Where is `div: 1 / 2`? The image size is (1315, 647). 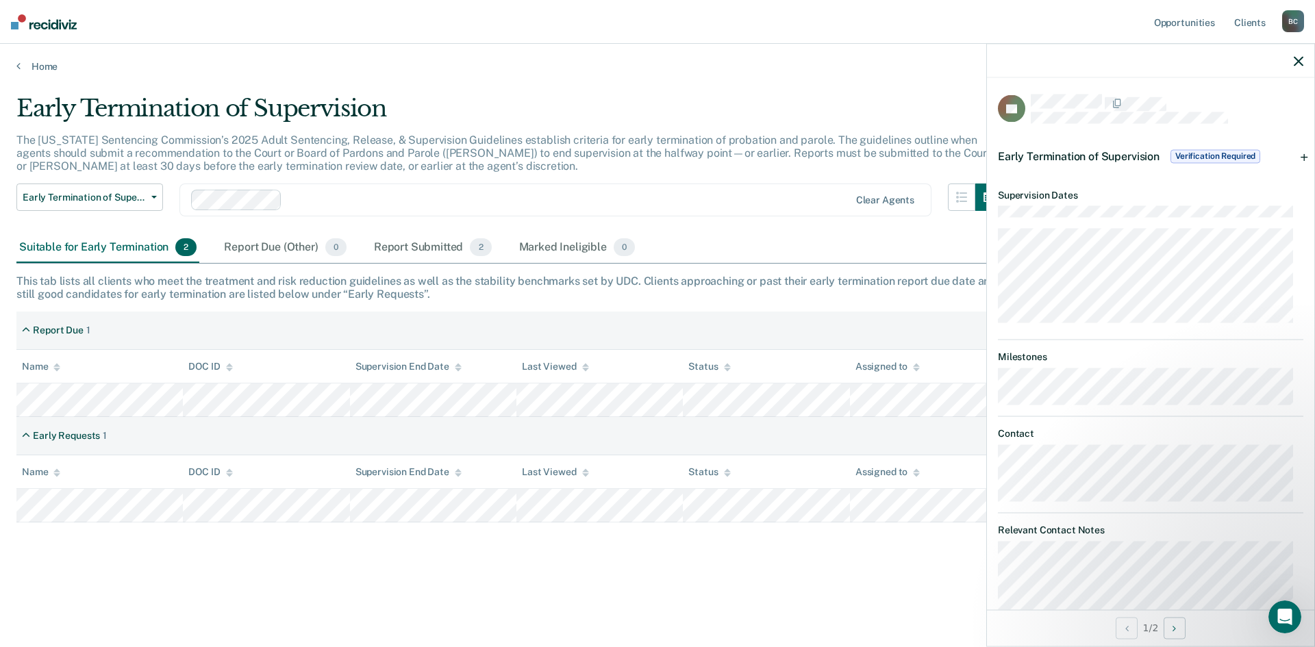
div: 1 / 2 is located at coordinates (1151, 627).